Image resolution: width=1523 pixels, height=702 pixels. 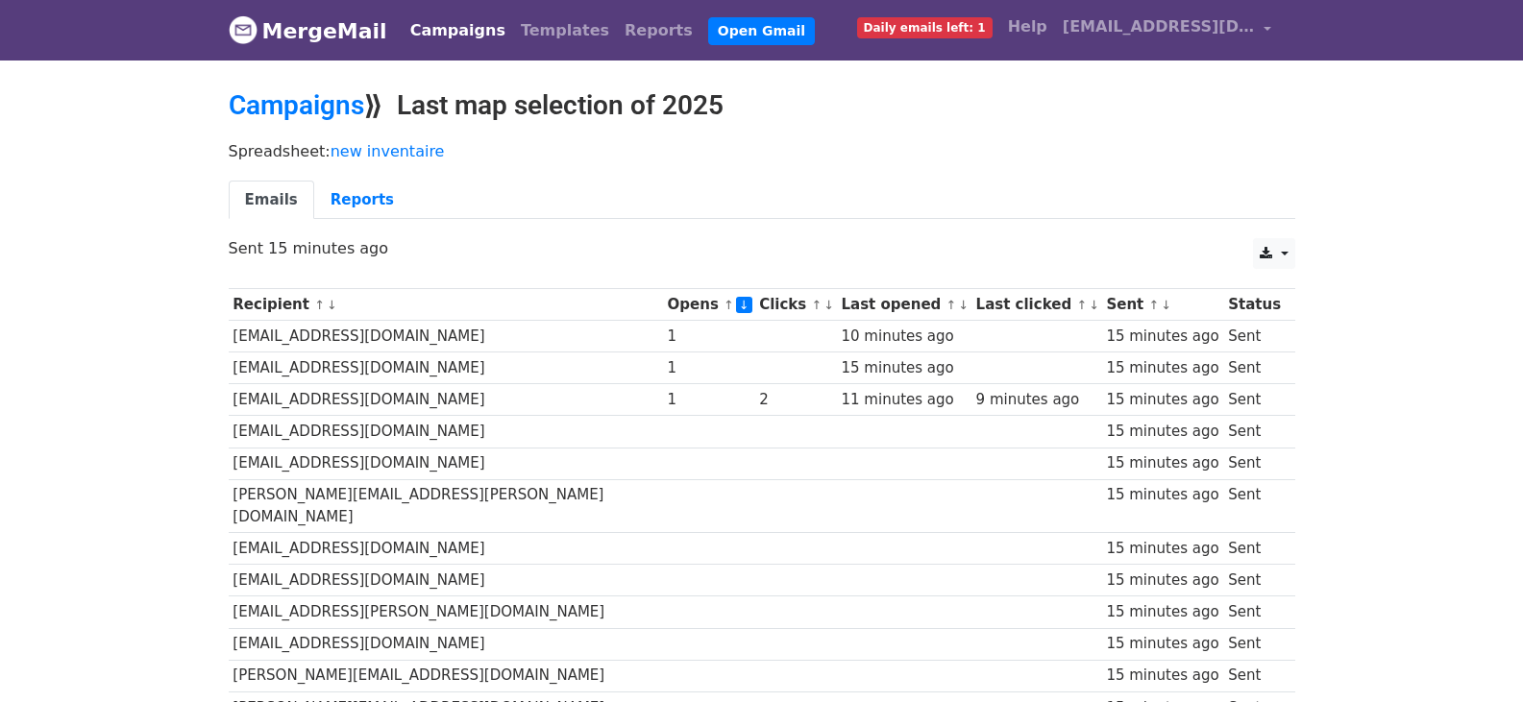 What do you see at coordinates (761, 31) in the screenshot?
I see `a: Open Gmail` at bounding box center [761, 31].